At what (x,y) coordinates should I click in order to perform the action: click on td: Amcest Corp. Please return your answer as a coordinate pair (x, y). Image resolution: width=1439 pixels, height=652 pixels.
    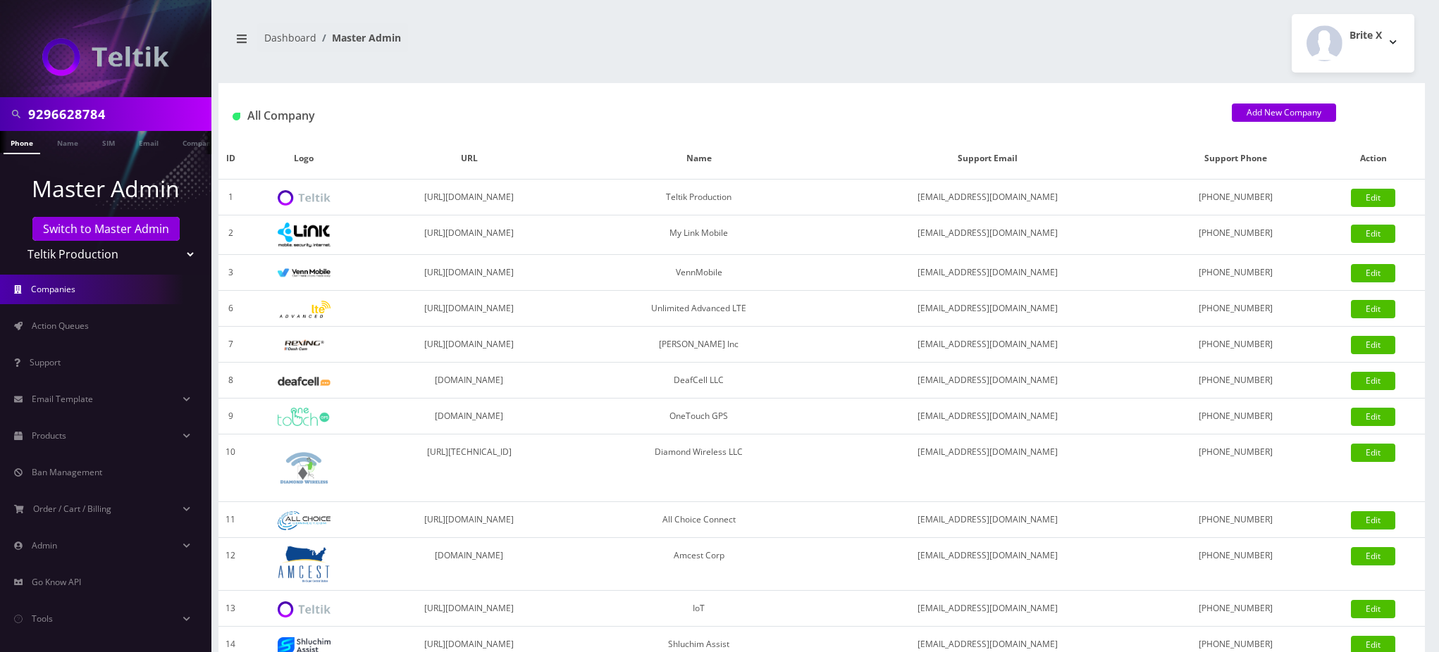
    Looking at the image, I should click on (698, 564).